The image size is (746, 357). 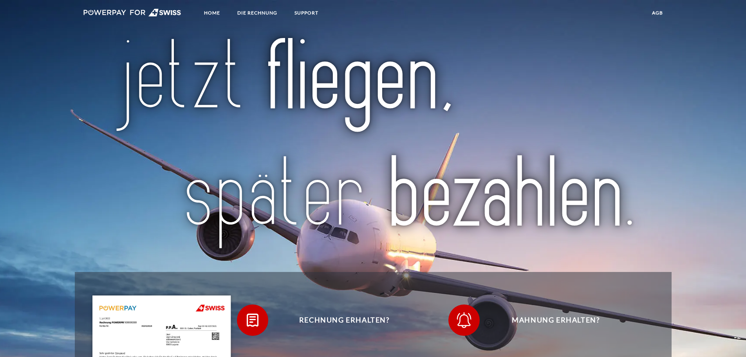 What do you see at coordinates (556, 320) in the screenshot?
I see `span: Mahnung erhalten?` at bounding box center [556, 320].